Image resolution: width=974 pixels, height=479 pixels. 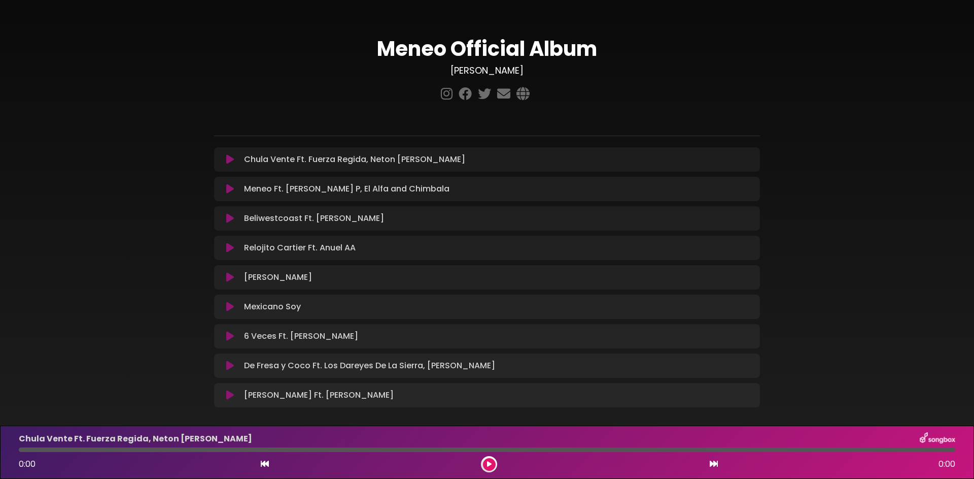 I want to click on p: Relojito Cartier Ft. Anuel AA, so click(x=300, y=248).